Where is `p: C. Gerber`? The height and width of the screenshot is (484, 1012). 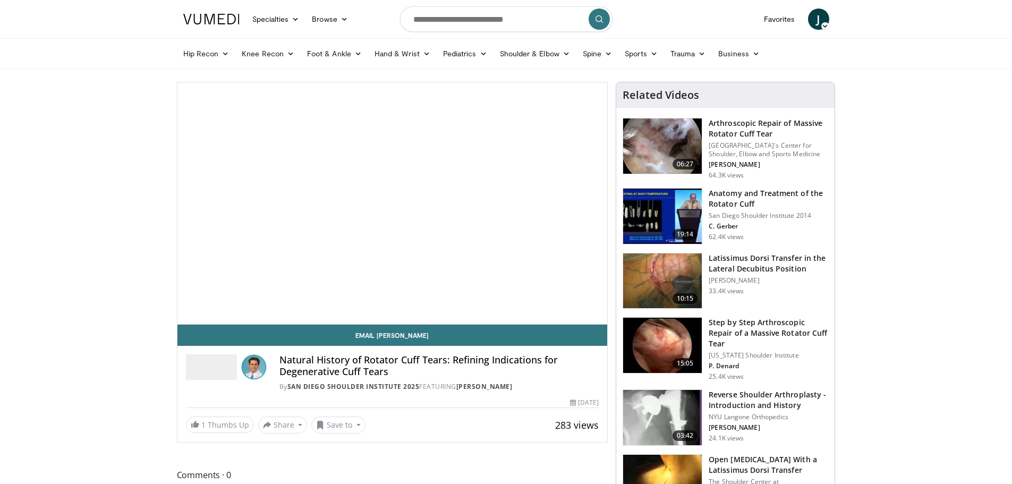
p: C. Gerber is located at coordinates (768, 226).